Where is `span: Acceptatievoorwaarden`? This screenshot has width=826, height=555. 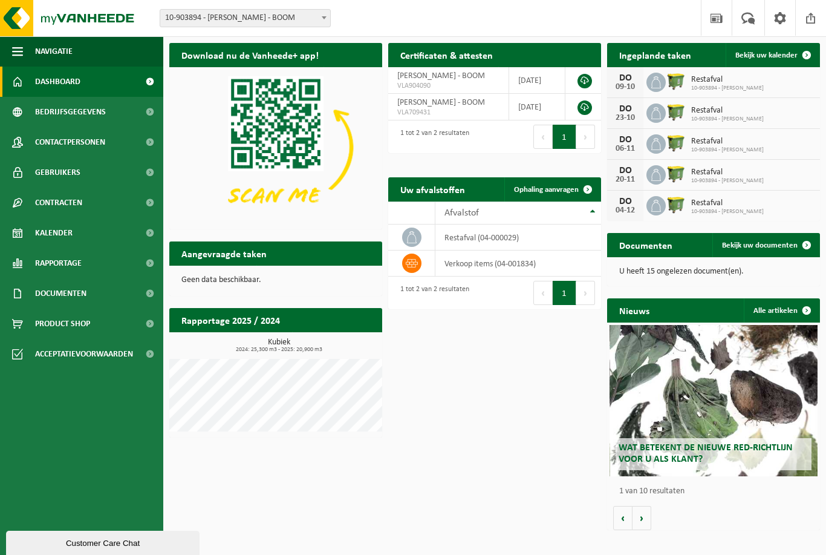 span: Acceptatievoorwaarden is located at coordinates (84, 354).